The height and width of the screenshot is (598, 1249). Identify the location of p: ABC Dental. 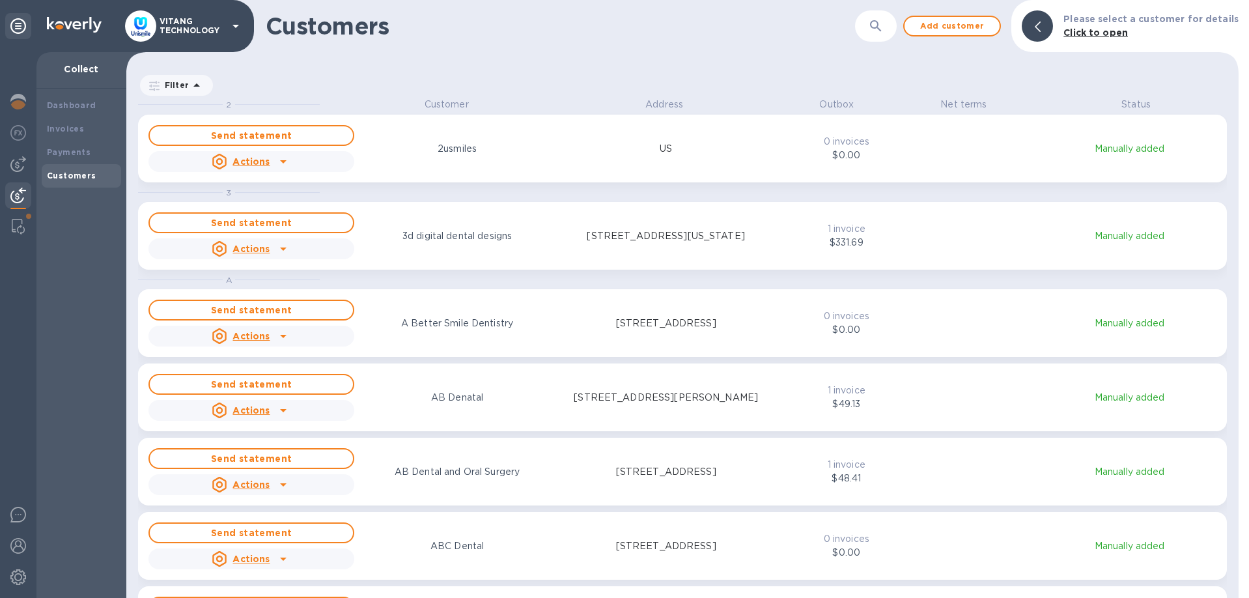
(457, 546).